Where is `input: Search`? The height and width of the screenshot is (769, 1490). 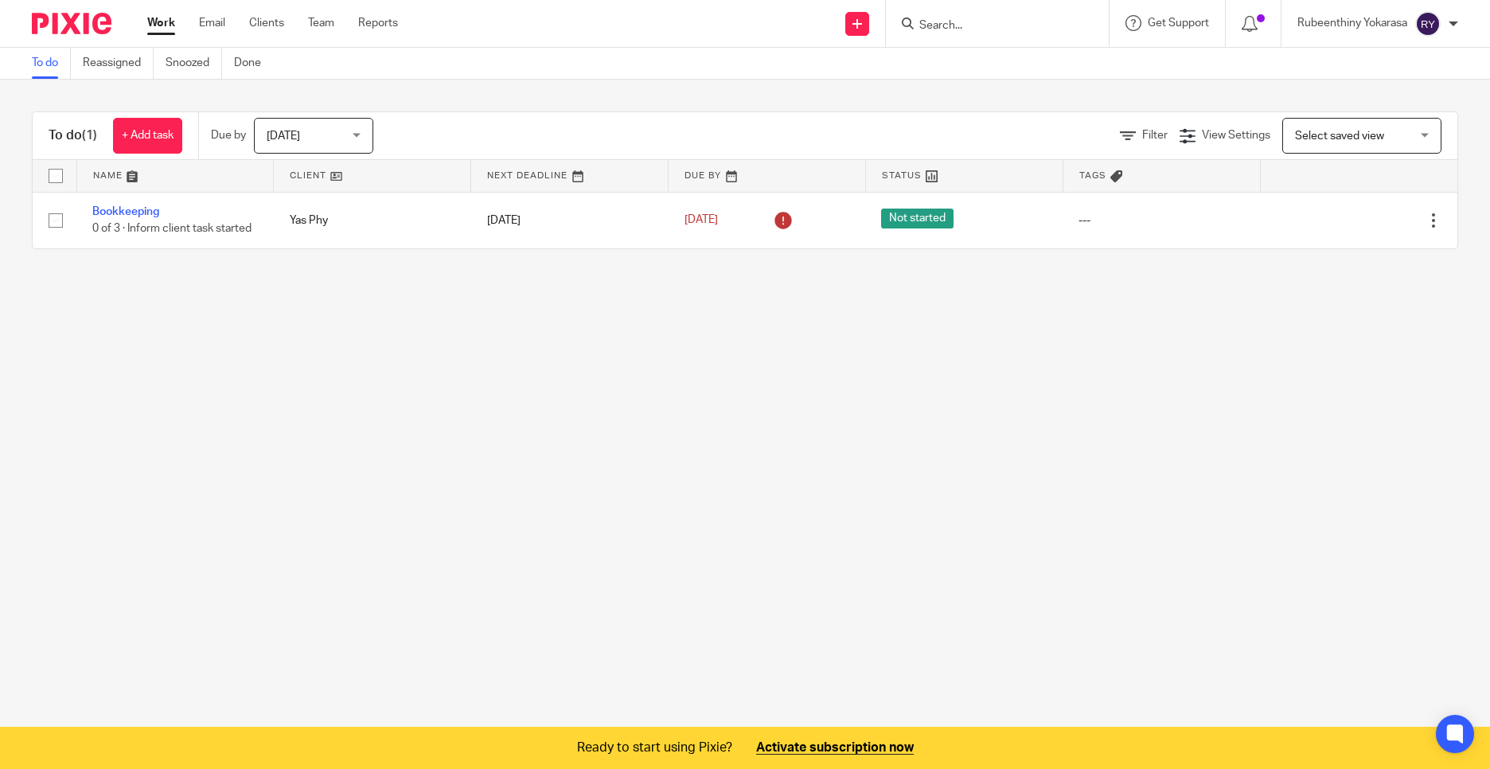 input: Search is located at coordinates (989, 26).